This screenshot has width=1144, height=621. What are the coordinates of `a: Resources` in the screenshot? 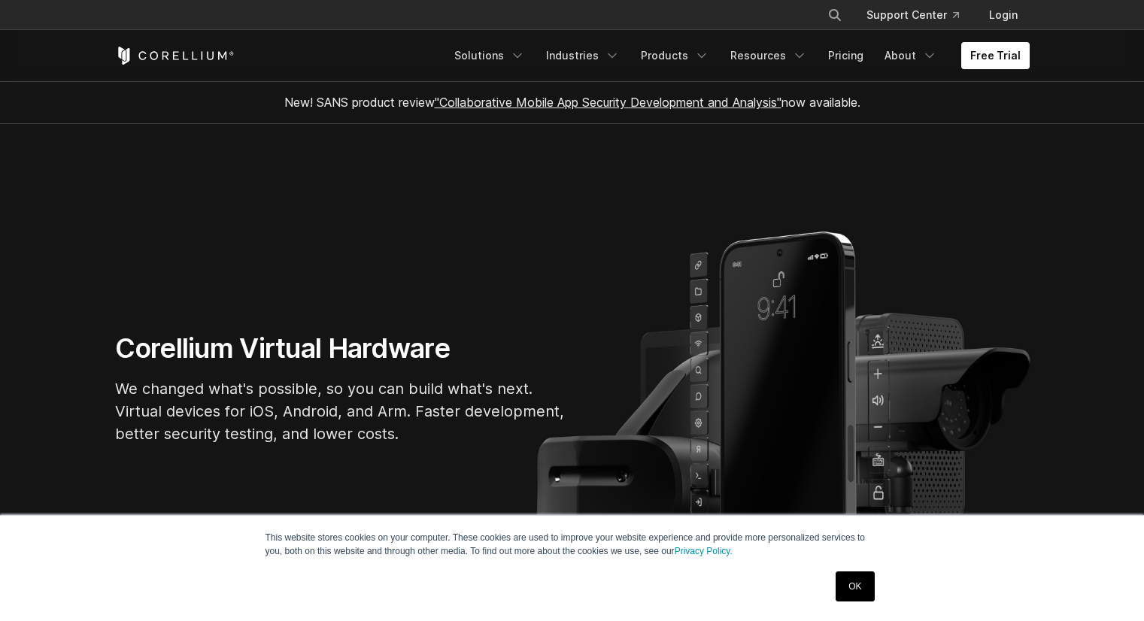 It's located at (769, 56).